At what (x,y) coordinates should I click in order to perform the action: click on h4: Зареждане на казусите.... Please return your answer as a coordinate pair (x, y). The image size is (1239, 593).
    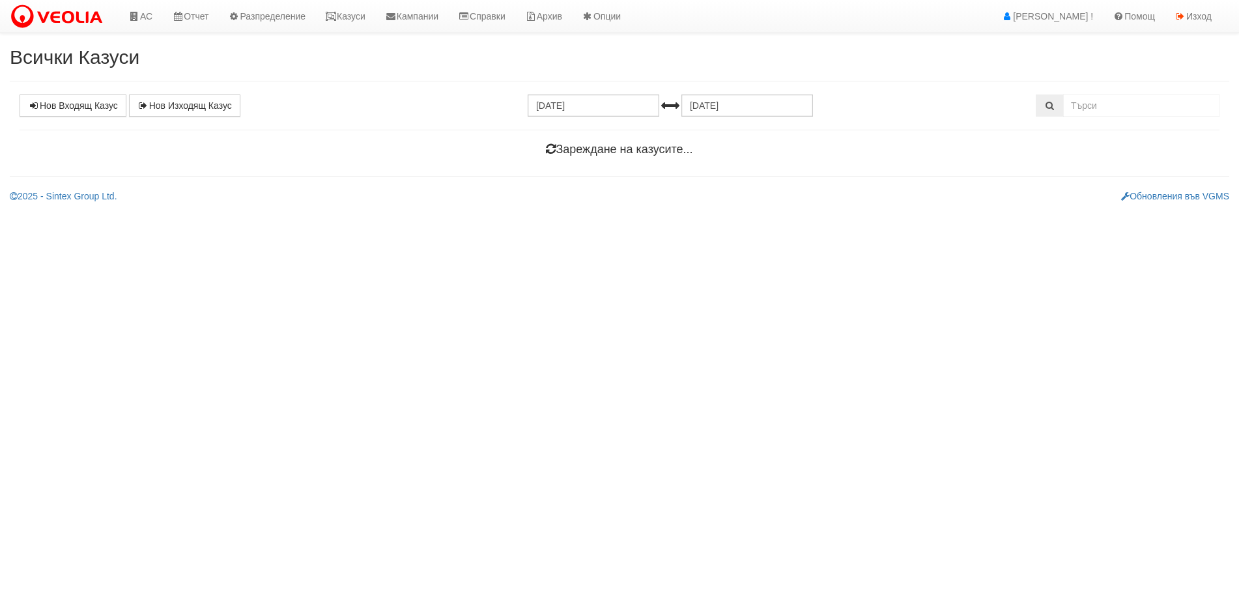
    Looking at the image, I should click on (620, 150).